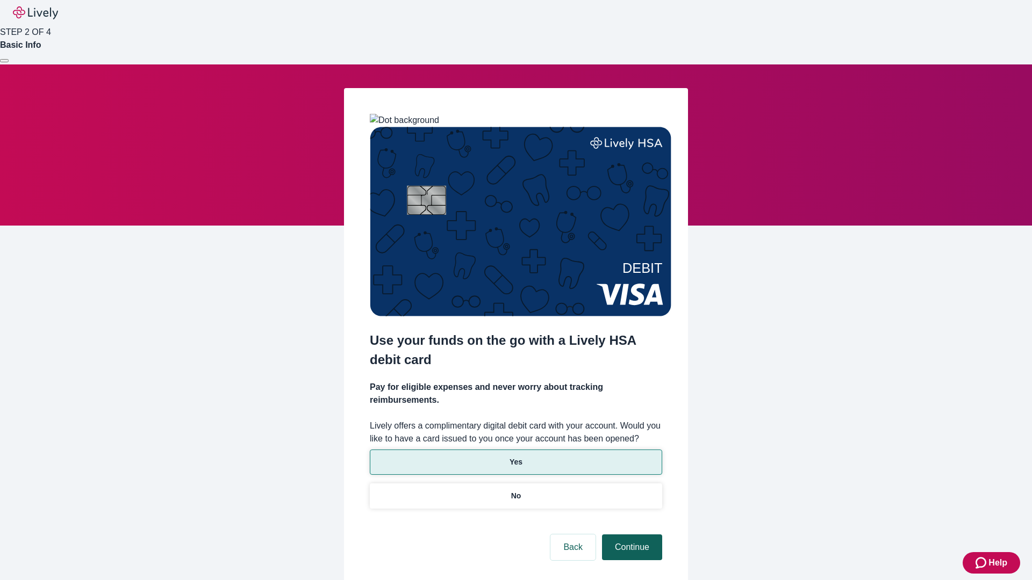  I want to click on h4: Pay for eligible expenses and never worry about tracking reimbursements., so click(516, 394).